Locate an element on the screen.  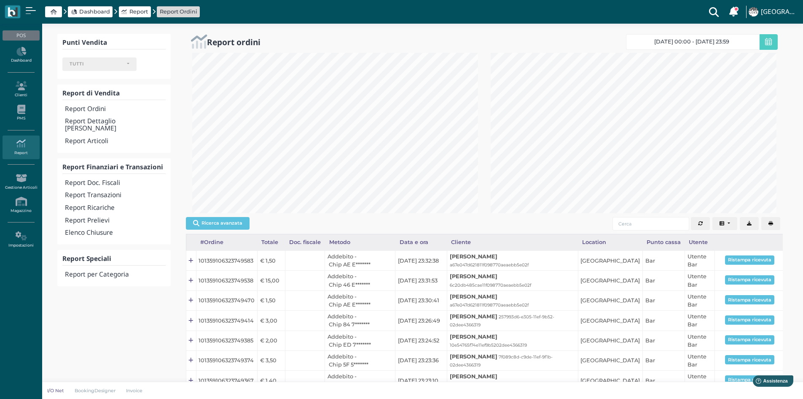
span: Assistenza is located at coordinates (40, 10).